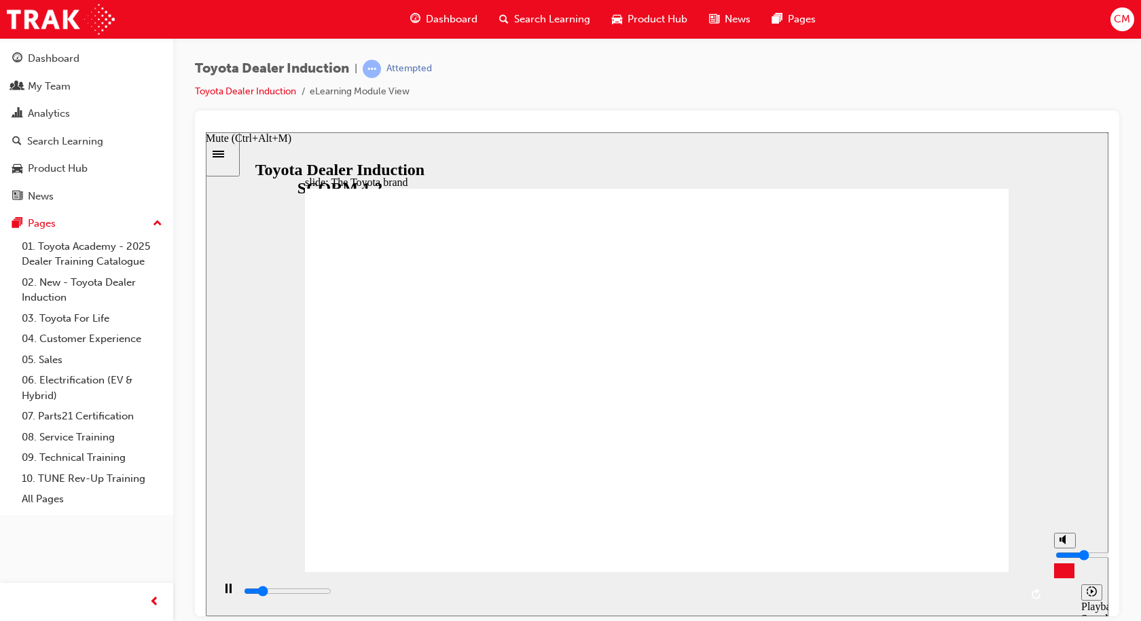  What do you see at coordinates (86, 141) in the screenshot?
I see `a: Search Learning` at bounding box center [86, 141].